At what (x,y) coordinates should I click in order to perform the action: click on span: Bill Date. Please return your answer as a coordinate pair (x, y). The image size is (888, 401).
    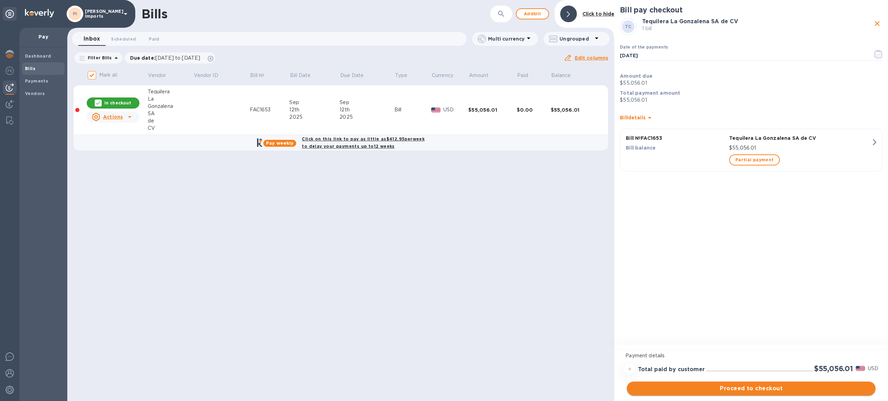
    Looking at the image, I should click on (305, 75).